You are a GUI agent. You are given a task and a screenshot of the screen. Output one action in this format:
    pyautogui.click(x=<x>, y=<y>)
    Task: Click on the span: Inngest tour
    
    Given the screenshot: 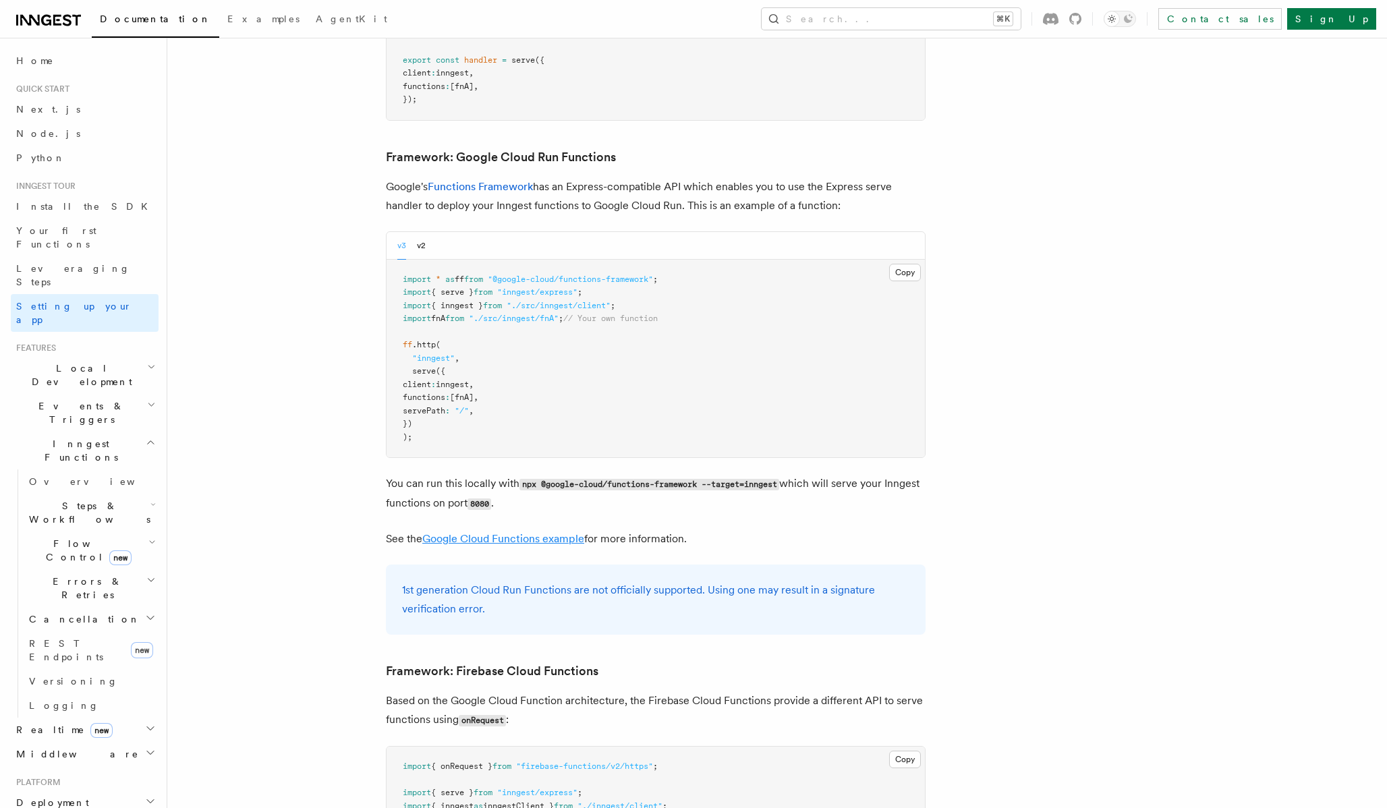 What is the action you would take?
    pyautogui.click(x=43, y=186)
    